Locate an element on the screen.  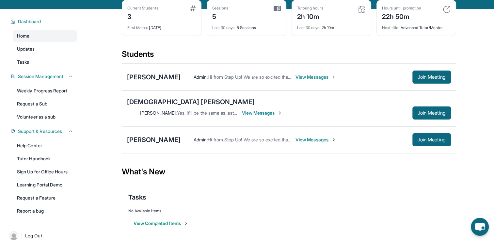
button: View Completed Items is located at coordinates (161, 223).